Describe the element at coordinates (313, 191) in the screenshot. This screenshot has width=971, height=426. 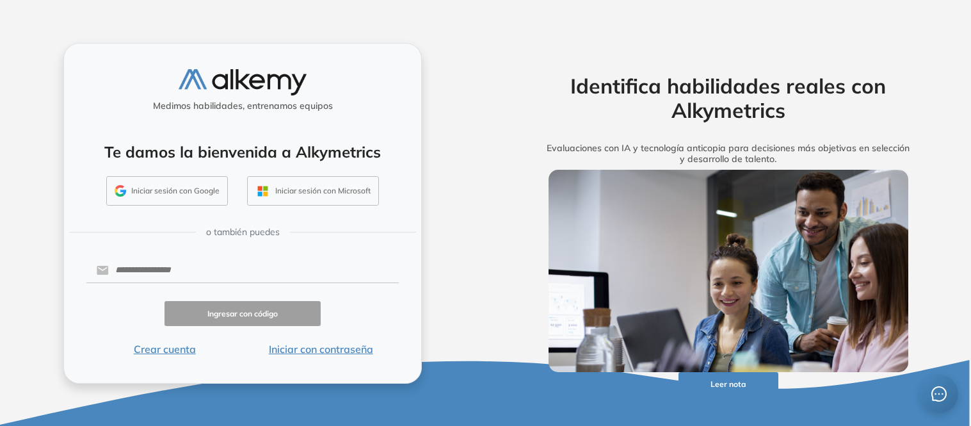
I see `button: Iniciar sesión con Microsoft` at that location.